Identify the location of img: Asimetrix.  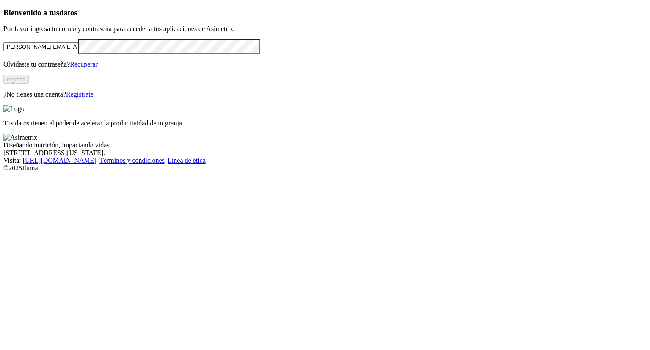
(20, 138).